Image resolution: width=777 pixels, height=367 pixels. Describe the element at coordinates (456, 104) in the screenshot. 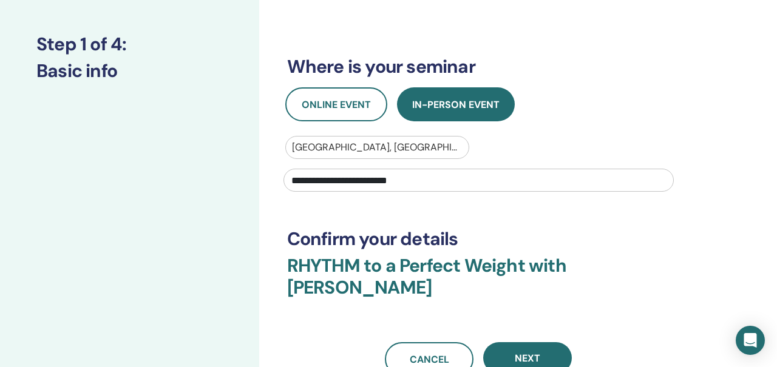

I see `button: In-Person Event` at that location.